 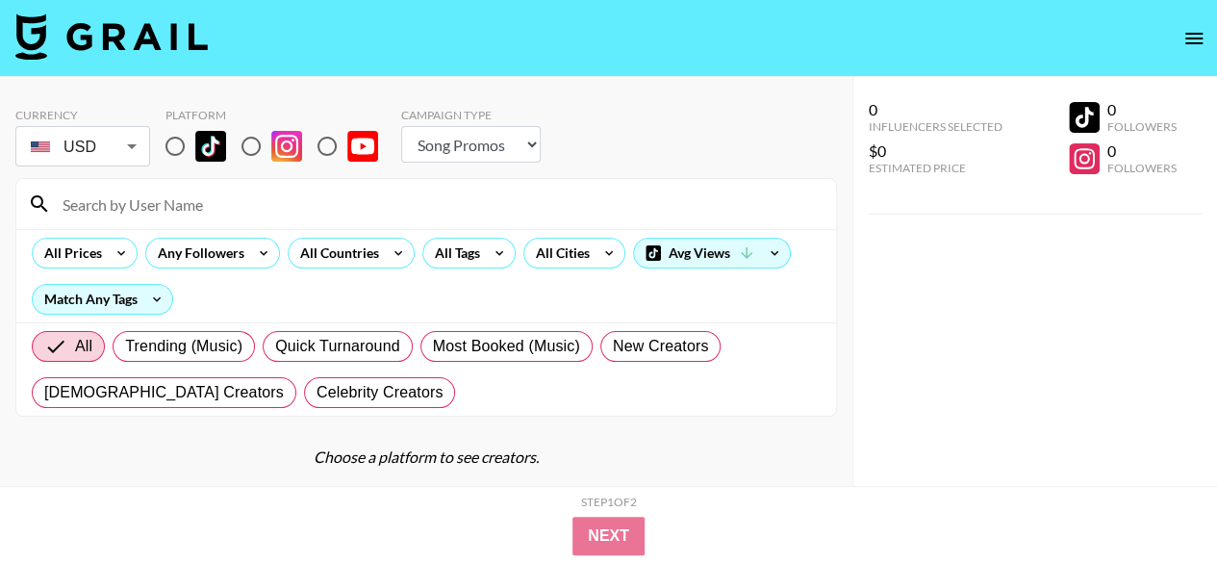 I want to click on input: Search by User Name, so click(x=438, y=204).